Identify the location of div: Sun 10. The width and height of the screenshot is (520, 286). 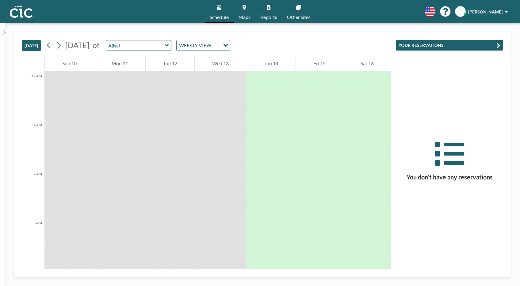
(69, 63).